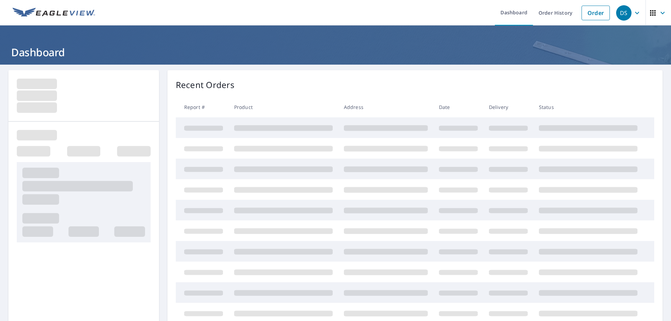 Image resolution: width=671 pixels, height=321 pixels. I want to click on th: Report #, so click(202, 107).